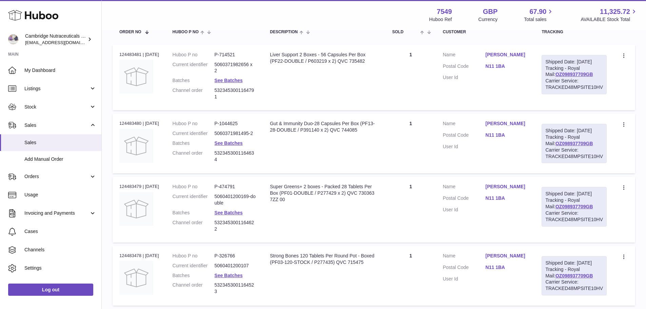 Image resolution: width=646 pixels, height=309 pixels. Describe the element at coordinates (235, 200) in the screenshot. I see `dd: 5060401200169-double` at that location.